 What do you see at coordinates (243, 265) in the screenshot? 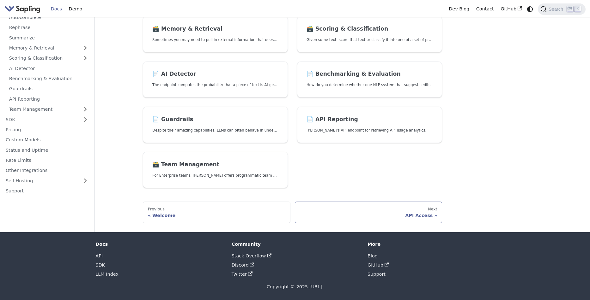
I see `a: Discord` at bounding box center [243, 265].